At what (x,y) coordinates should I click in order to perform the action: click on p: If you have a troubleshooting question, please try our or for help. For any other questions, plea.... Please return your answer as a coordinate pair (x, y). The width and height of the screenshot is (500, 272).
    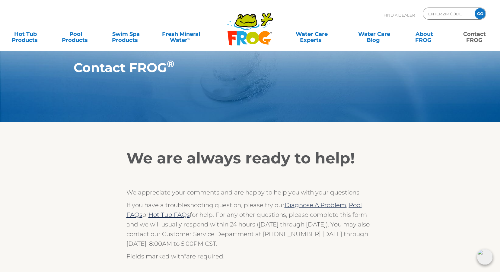
    Looking at the image, I should click on (250, 224).